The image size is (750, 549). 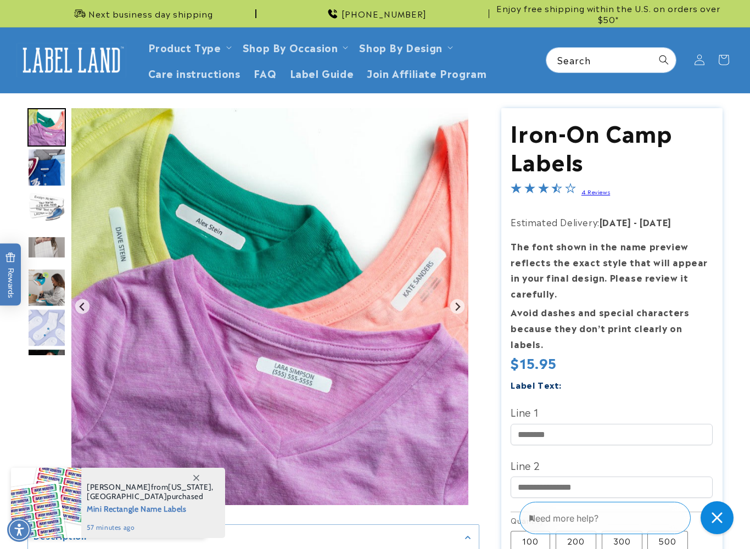 What do you see at coordinates (71, 60) in the screenshot?
I see `a: Label Land` at bounding box center [71, 60].